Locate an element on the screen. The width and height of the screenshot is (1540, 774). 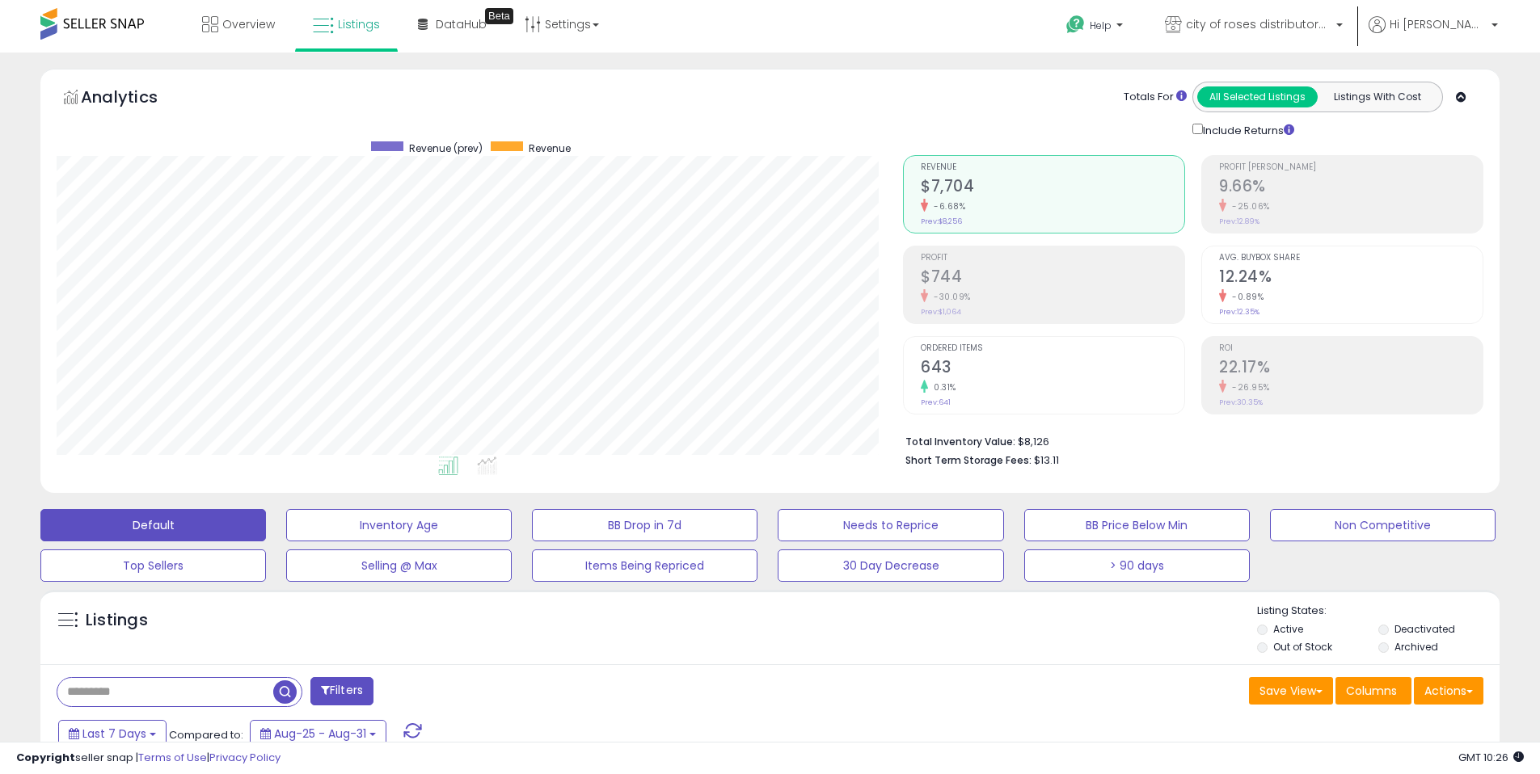
small: Prev: 12.35% is located at coordinates (1239, 312).